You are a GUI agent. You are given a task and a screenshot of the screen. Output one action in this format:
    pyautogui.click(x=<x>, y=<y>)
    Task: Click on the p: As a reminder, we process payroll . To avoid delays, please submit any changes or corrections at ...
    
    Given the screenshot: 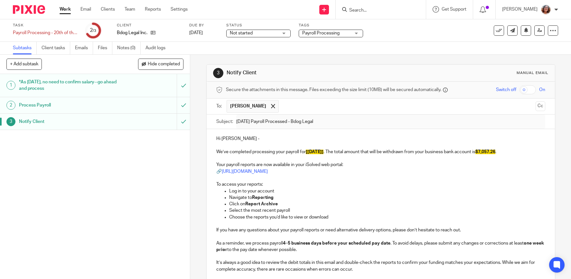 What is the action you would take?
    pyautogui.click(x=381, y=247)
    